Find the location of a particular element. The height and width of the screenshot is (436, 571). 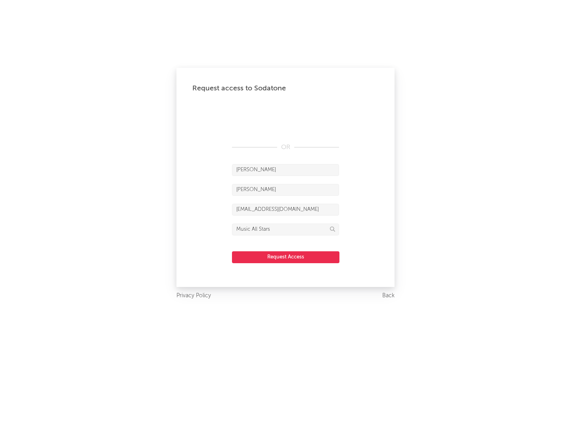

input: Last Name is located at coordinates (286, 190).